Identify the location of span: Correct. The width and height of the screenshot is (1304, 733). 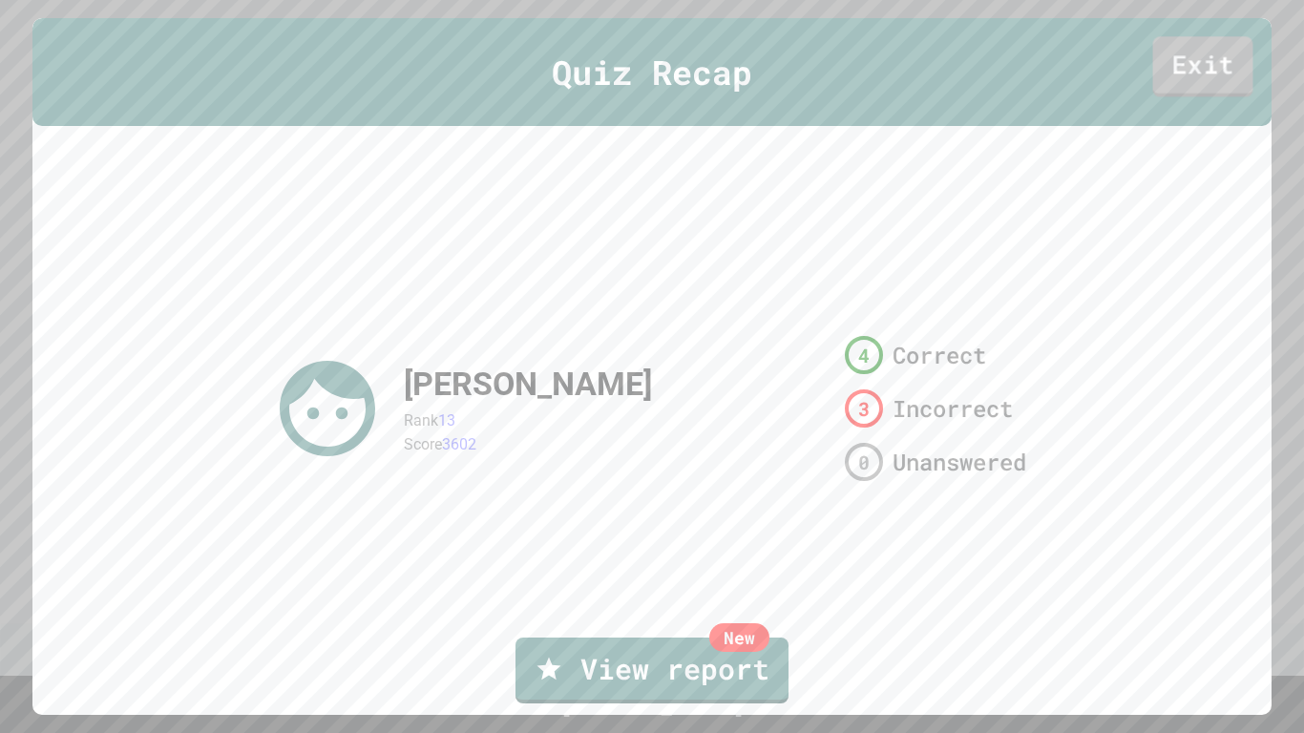
(939, 355).